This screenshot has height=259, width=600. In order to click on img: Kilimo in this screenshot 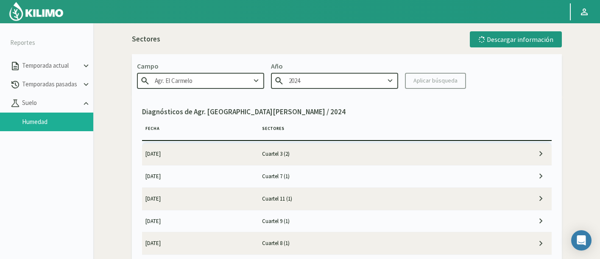, I will do `click(36, 11)`.